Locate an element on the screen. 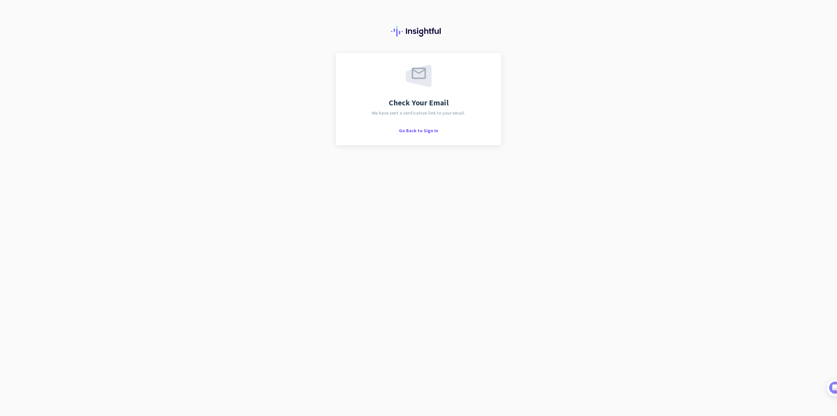  img: email-sent is located at coordinates (419, 76).